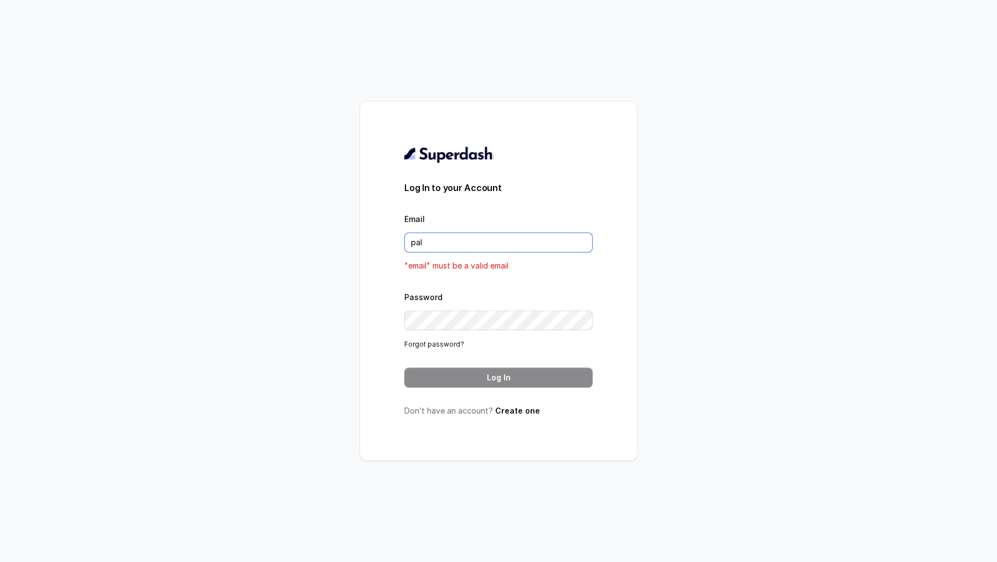 Image resolution: width=997 pixels, height=562 pixels. What do you see at coordinates (498, 378) in the screenshot?
I see `button: Log In` at bounding box center [498, 378].